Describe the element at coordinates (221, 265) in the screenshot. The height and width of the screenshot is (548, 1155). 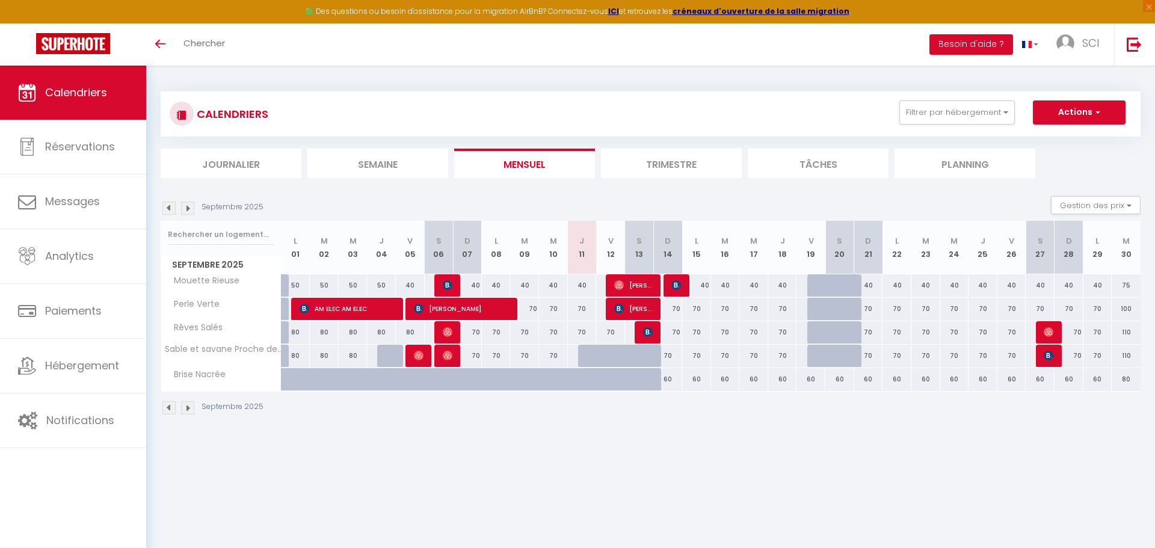
I see `span: Septembre 2025` at that location.